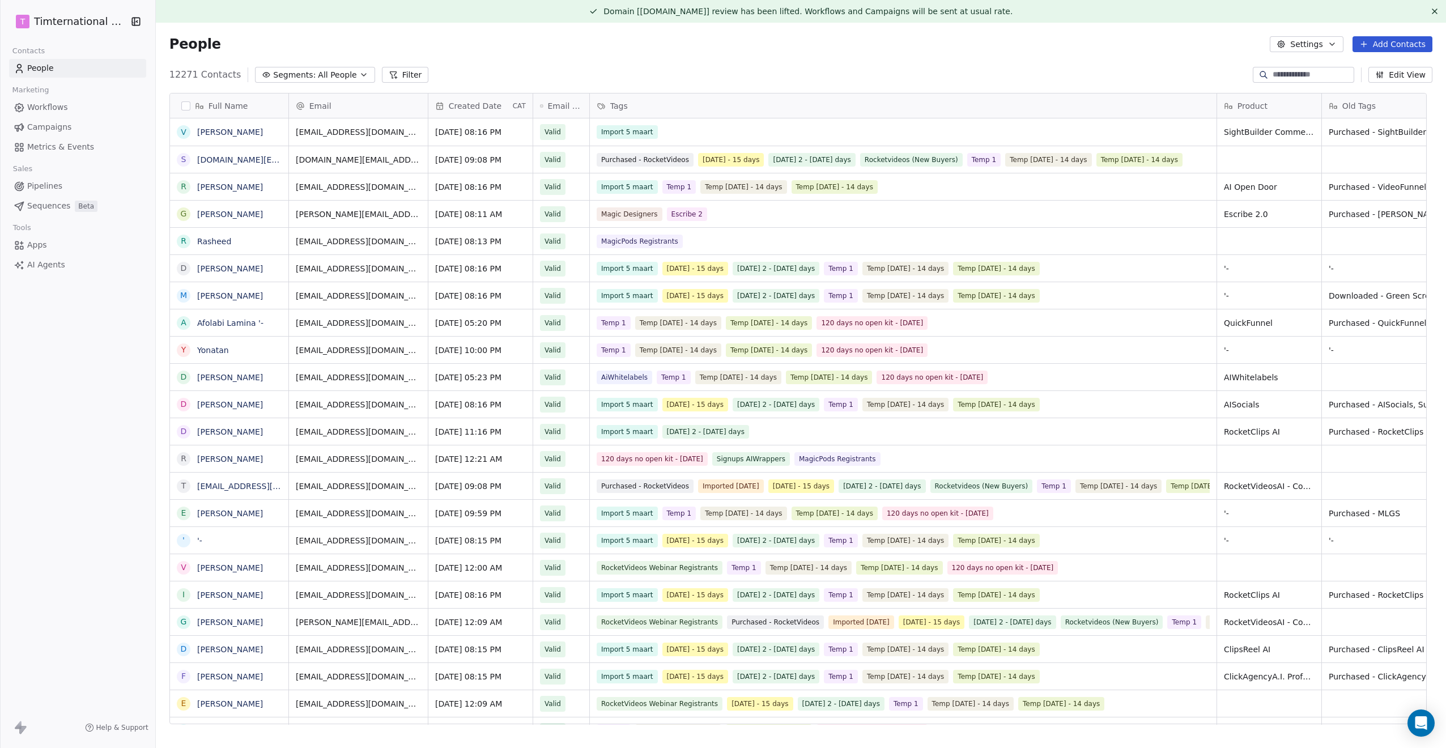 The width and height of the screenshot is (1446, 748). What do you see at coordinates (184, 567) in the screenshot?
I see `div: V` at bounding box center [184, 567].